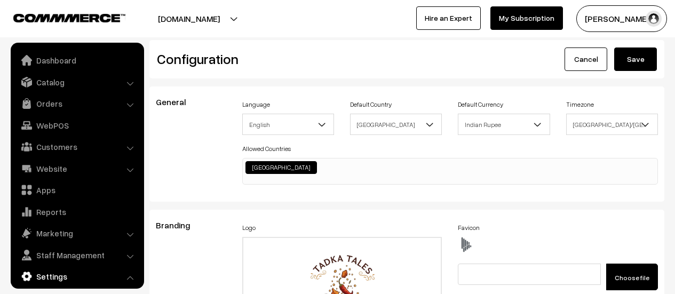 The height and width of the screenshot is (294, 675). Describe the element at coordinates (77, 147) in the screenshot. I see `a: Customers` at that location.